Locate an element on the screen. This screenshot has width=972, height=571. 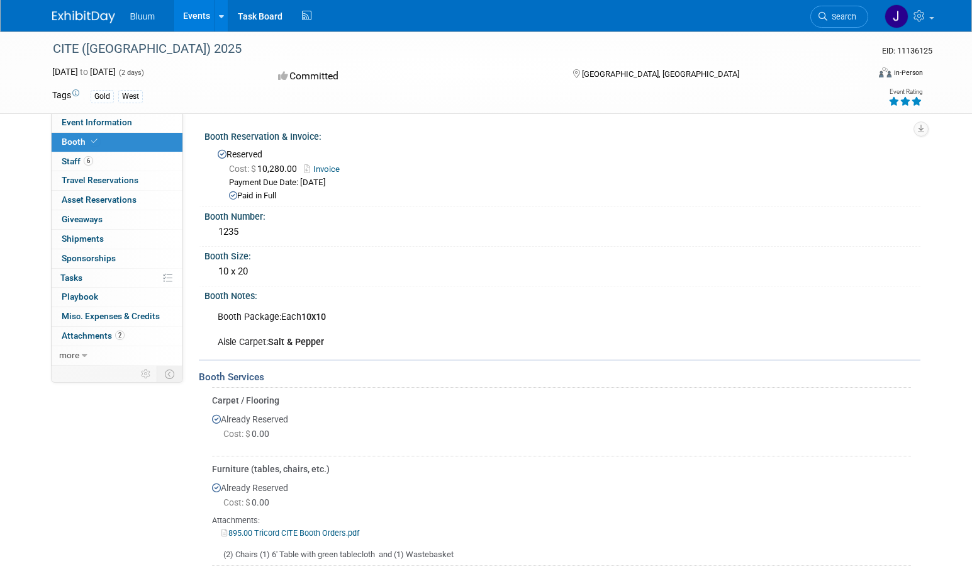
img: Format-Inperson.png is located at coordinates (885, 72).